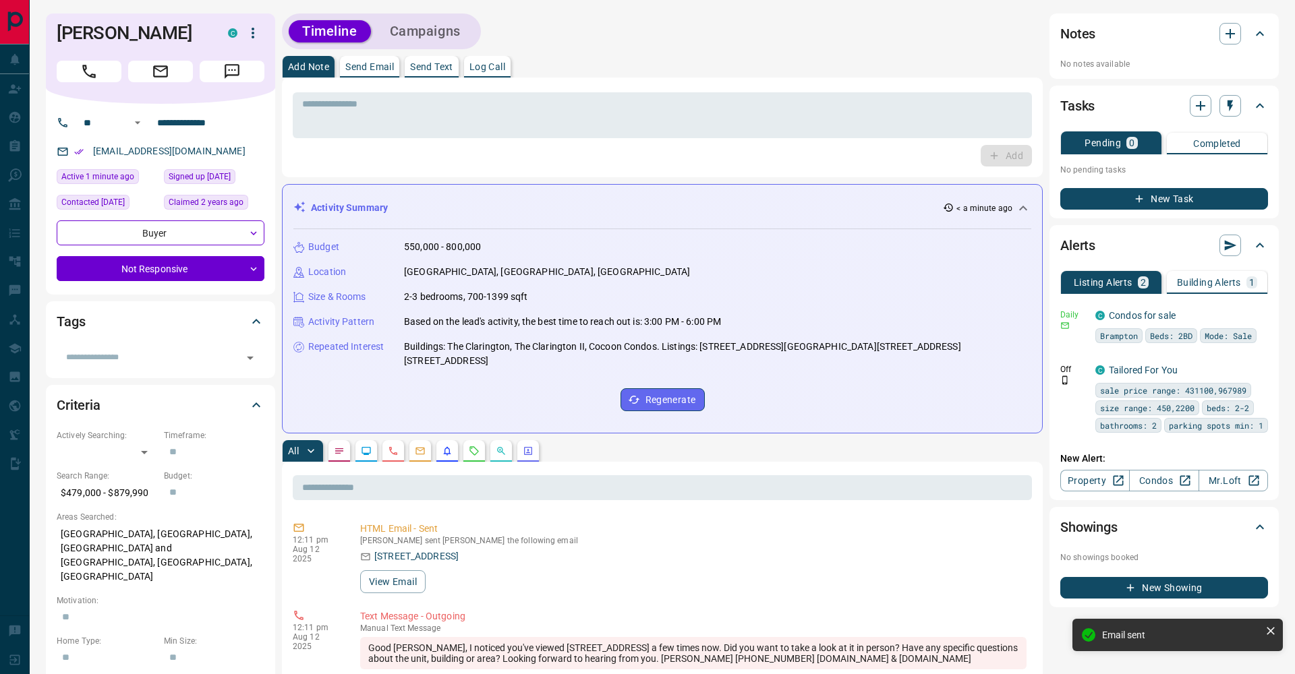 Image resolution: width=1295 pixels, height=674 pixels. I want to click on p: Budget:, so click(214, 476).